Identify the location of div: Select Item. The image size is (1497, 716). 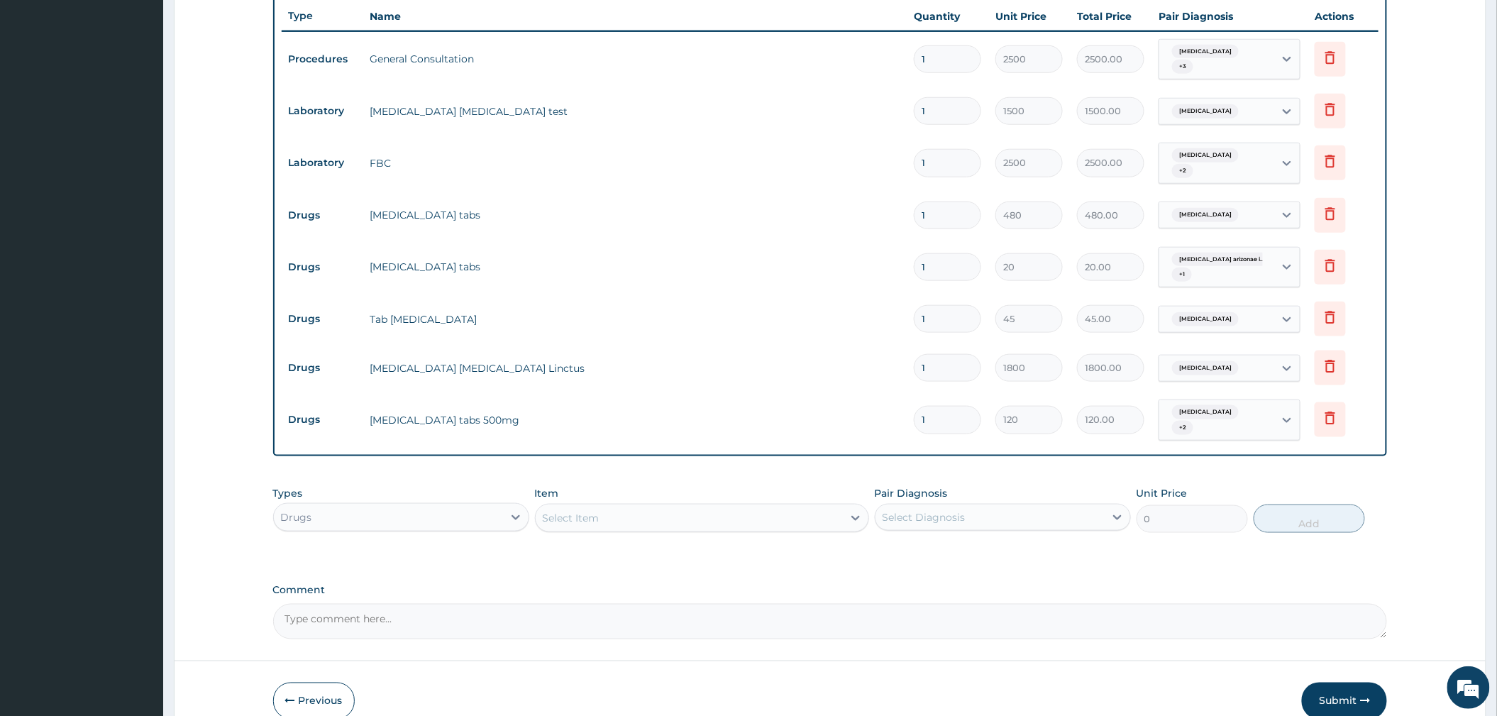
(571, 518).